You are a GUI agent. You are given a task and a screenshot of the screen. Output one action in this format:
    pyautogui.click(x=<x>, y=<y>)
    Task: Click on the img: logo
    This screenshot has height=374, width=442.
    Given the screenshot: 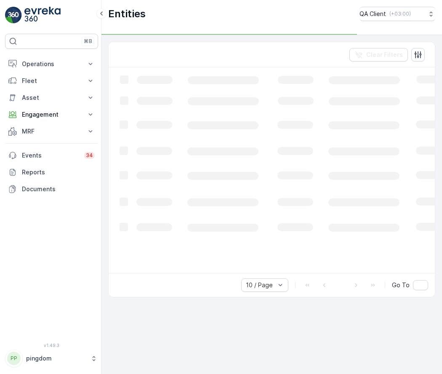 What is the action you would take?
    pyautogui.click(x=13, y=15)
    